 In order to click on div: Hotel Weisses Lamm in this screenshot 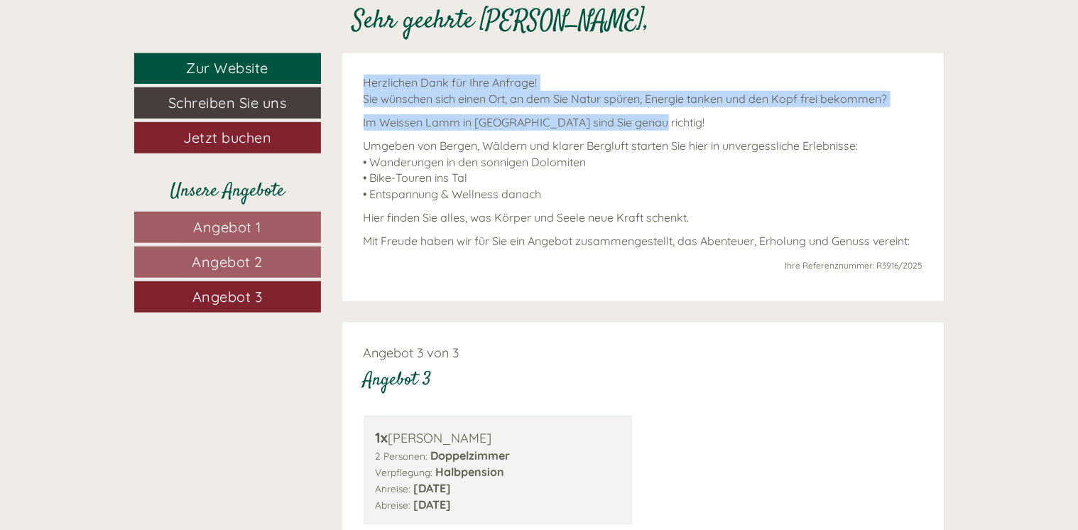, I will do `click(124, 47)`.